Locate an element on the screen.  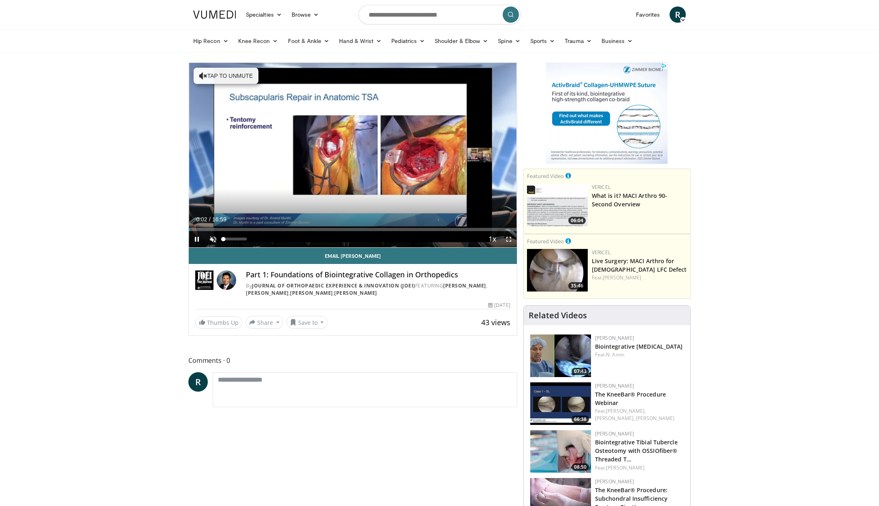
button: Pause is located at coordinates (197, 239).